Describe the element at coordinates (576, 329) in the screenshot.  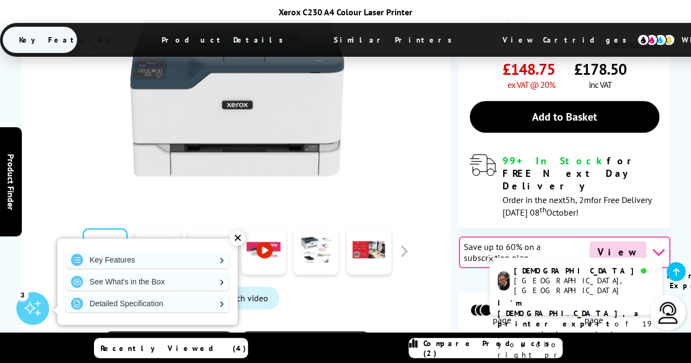
I see `p: of 19 years! I can help you choose the right product` at that location.